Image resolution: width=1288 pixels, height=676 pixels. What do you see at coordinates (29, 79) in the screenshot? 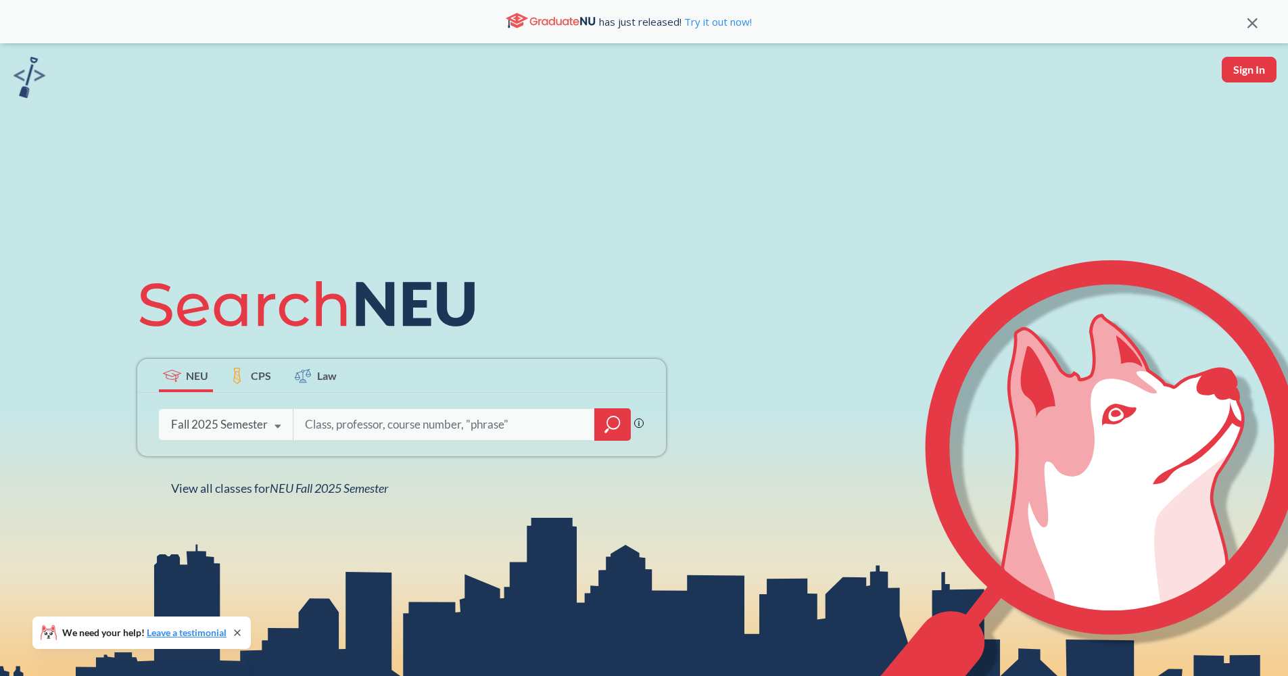
I see `a: sandbox logo` at bounding box center [29, 79].